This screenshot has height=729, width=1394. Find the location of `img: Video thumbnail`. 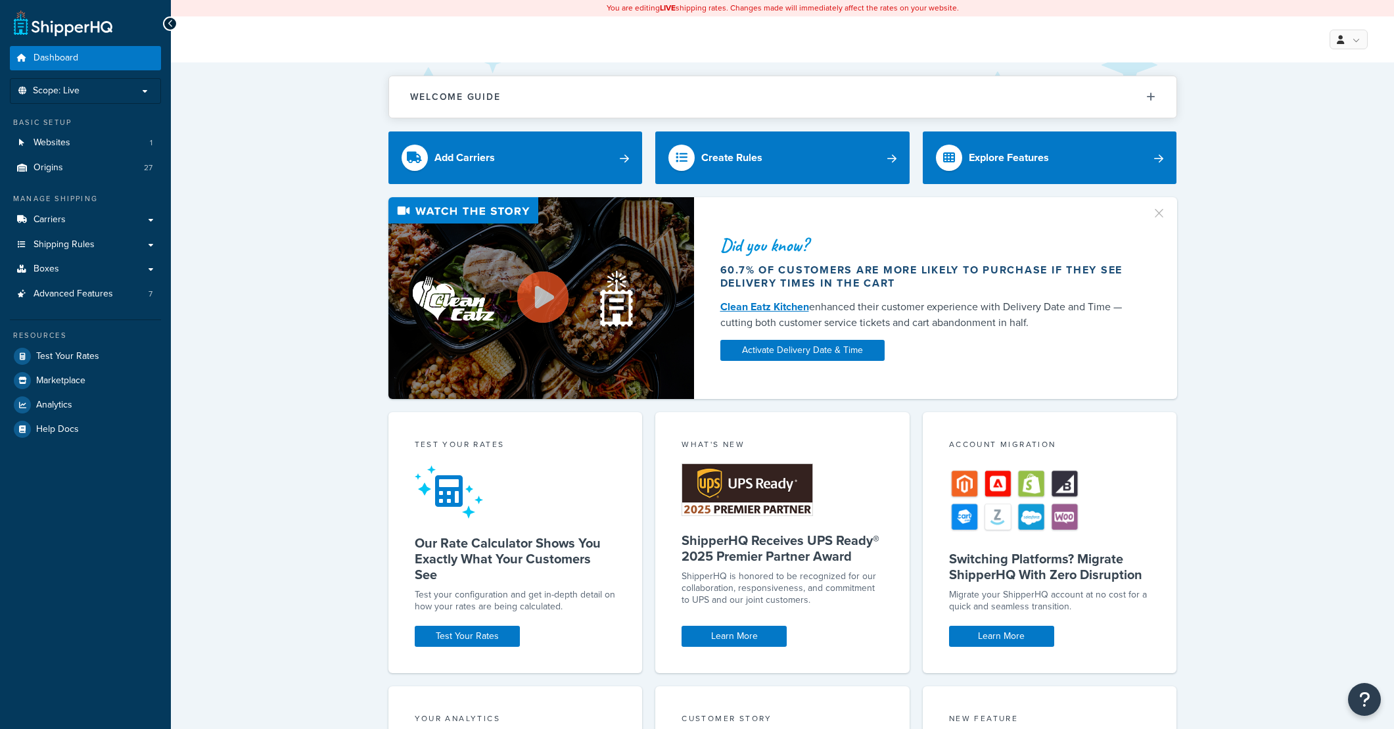

img: Video thumbnail is located at coordinates (541, 298).